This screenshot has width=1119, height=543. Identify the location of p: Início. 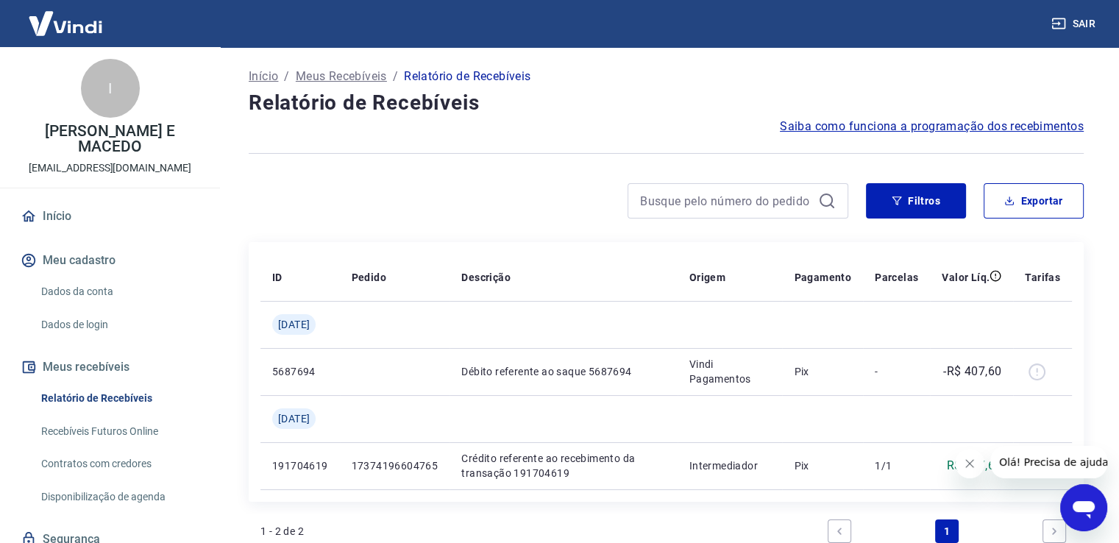
(263, 77).